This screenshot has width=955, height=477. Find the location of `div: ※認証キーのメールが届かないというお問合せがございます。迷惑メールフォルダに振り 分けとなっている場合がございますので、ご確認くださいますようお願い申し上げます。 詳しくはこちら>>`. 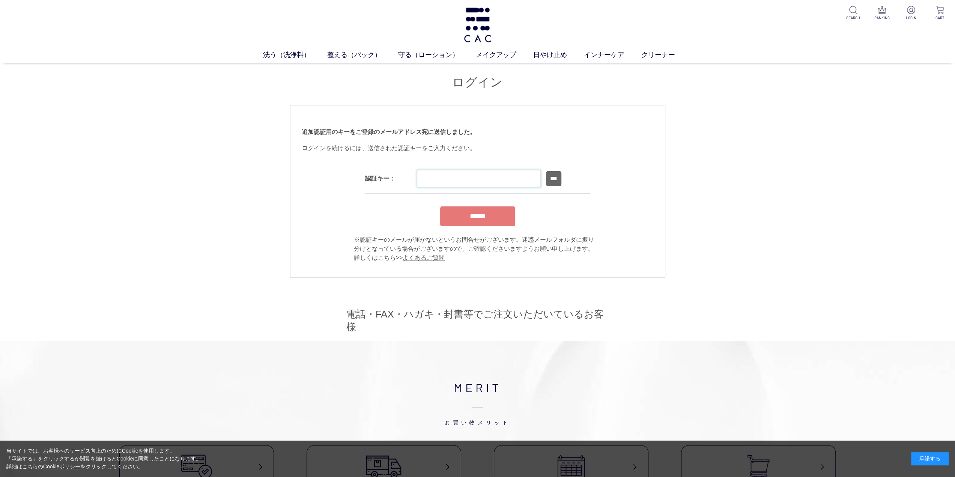

div: ※認証キーのメールが届かないというお問合せがございます。迷惑メールフォルダに振り 分けとなっている場合がございますので、ご確認くださいますようお願い申し上げます。 詳しくはこちら>> is located at coordinates (478, 249).